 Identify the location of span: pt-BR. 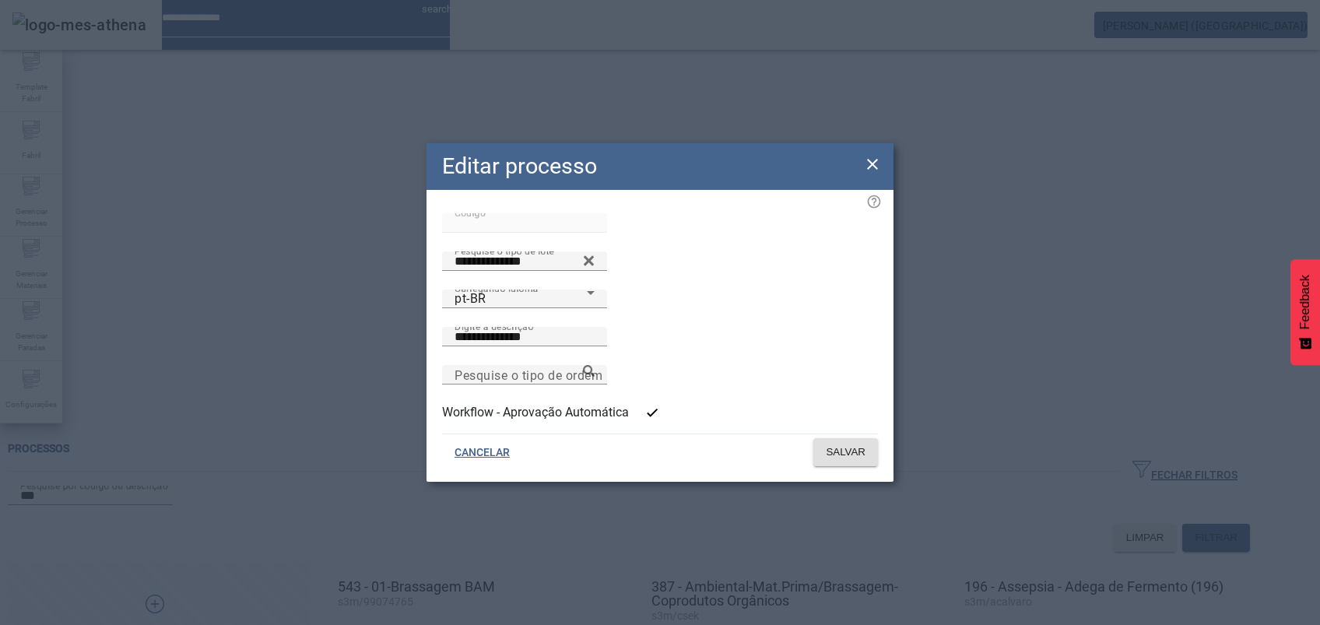
(470, 298).